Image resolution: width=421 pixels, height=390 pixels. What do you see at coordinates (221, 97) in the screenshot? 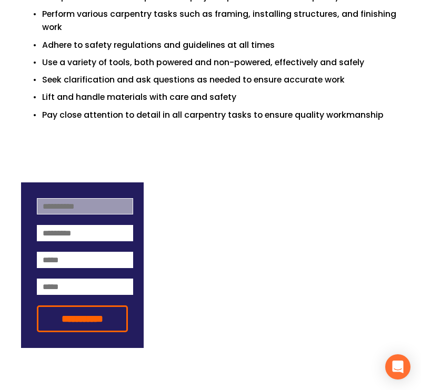
I see `p: Lift and handle materials with care and safety` at bounding box center [221, 97].